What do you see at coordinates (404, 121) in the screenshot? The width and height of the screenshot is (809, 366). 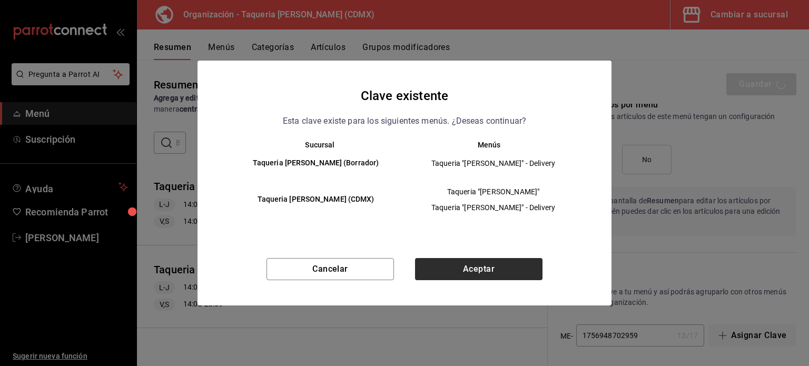 I see `p: Esta clave existe para los siguientes menús. ¿Deseas continuar?` at bounding box center [404, 121].